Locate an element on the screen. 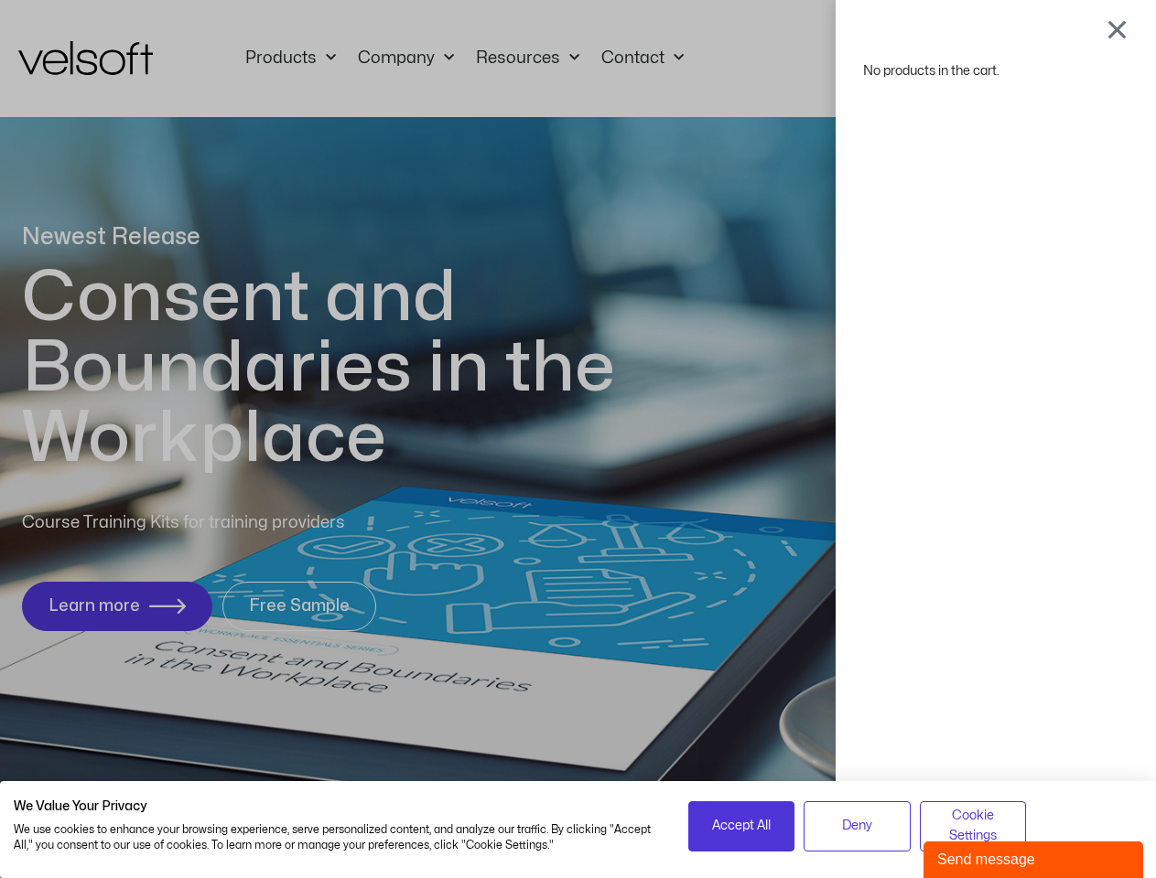  p: We use cookies to enhance your browsing experience, serve personalized content, and analyze our t... is located at coordinates (337, 838).